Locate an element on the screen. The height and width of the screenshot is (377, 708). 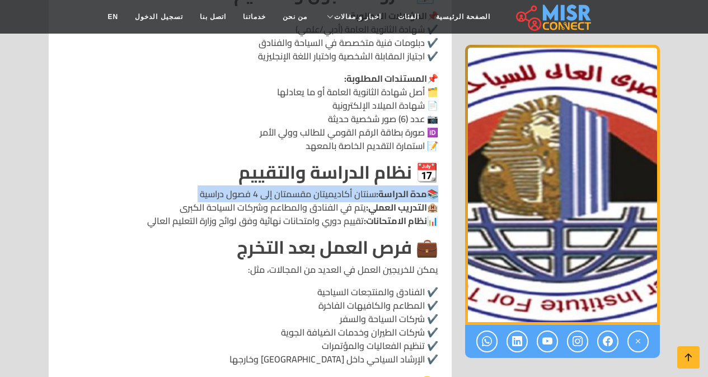
p: 📌 ✔️ شهادة الثانوية العامة (أدبي/علمي) ✔️ دبلومات فنية متخصصة في السياحة والفنادق ✔️ اجتياز المقا... is located at coordinates (250, 36).